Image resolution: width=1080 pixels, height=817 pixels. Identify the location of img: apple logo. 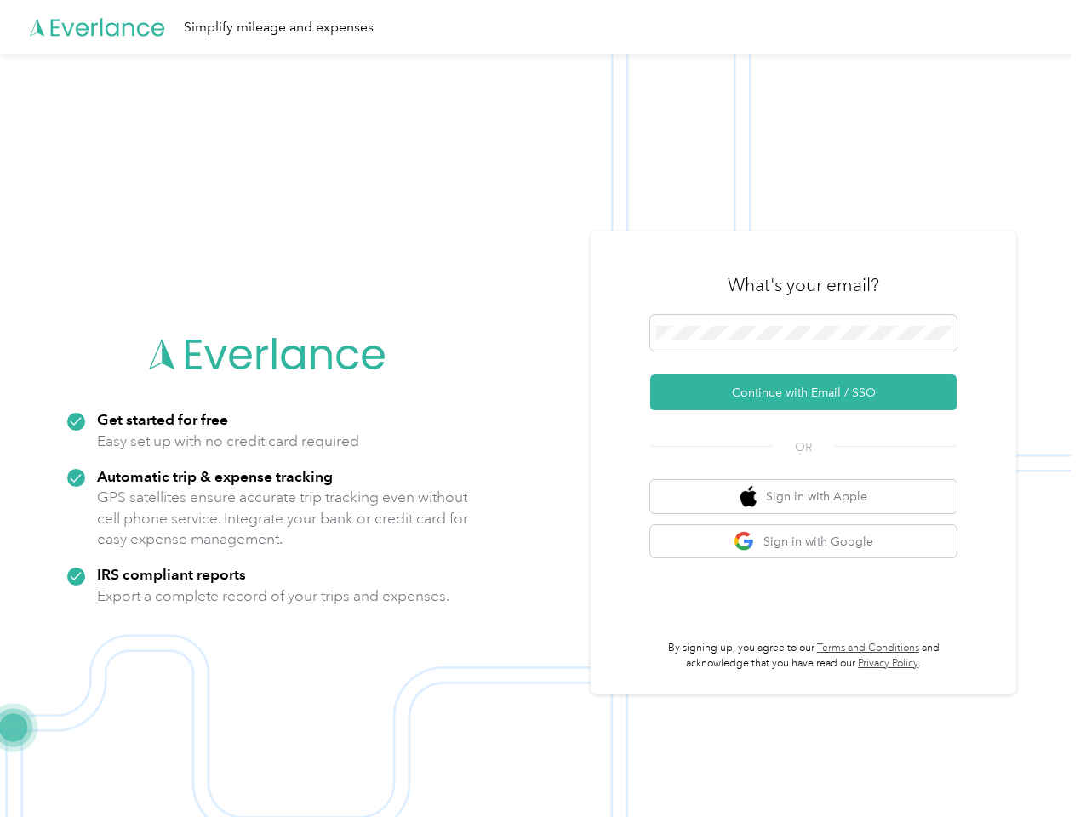
(749, 496).